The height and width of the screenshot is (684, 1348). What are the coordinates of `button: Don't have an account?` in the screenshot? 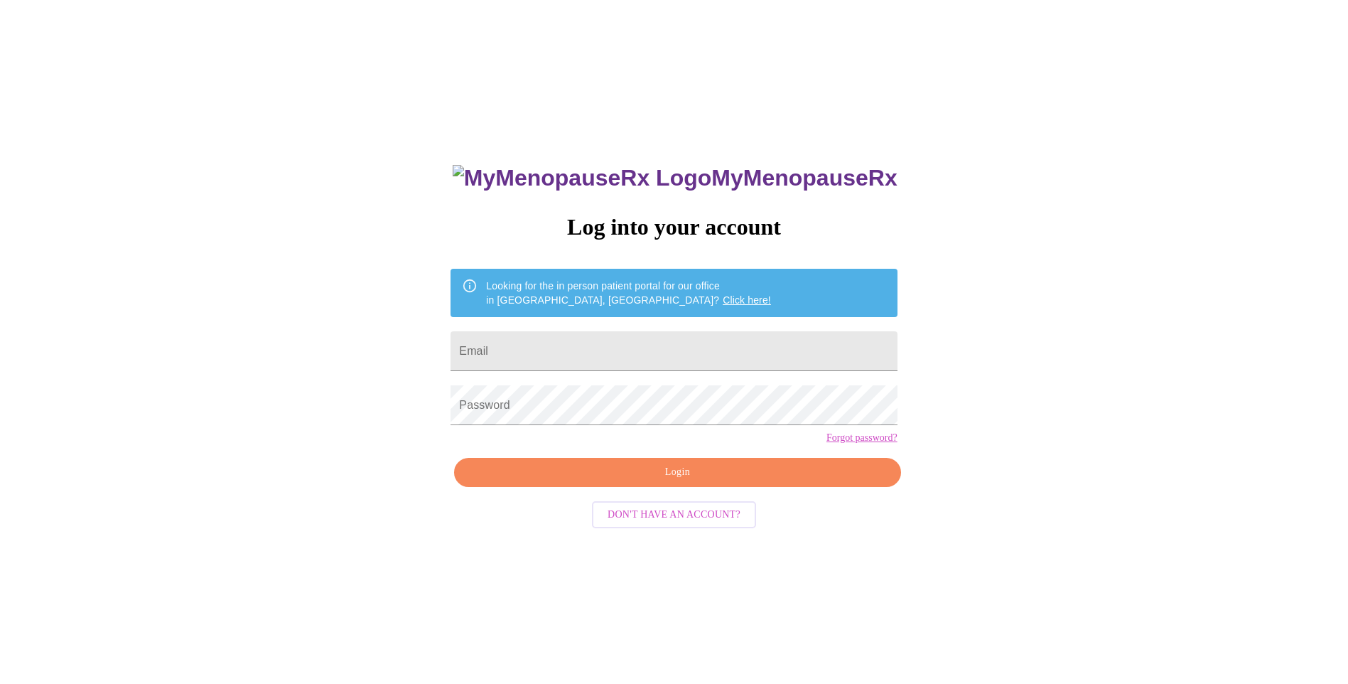 It's located at (674, 515).